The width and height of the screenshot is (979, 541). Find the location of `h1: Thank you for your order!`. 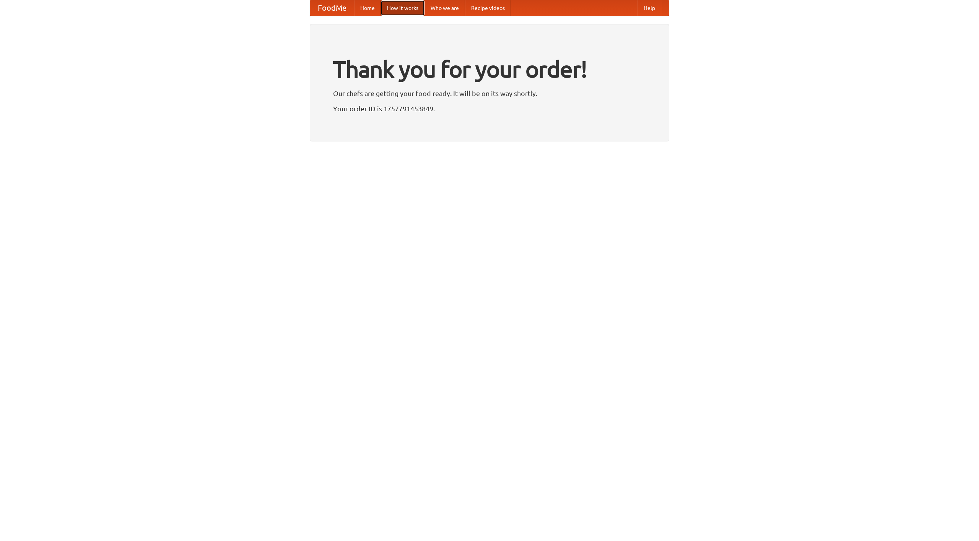

h1: Thank you for your order! is located at coordinates (490, 69).